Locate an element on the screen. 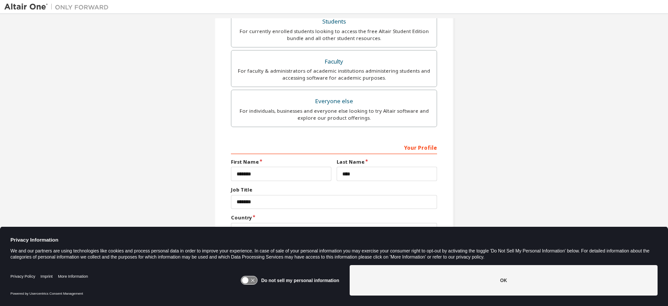 Image resolution: width=668 pixels, height=306 pixels. label: Country is located at coordinates (334, 218).